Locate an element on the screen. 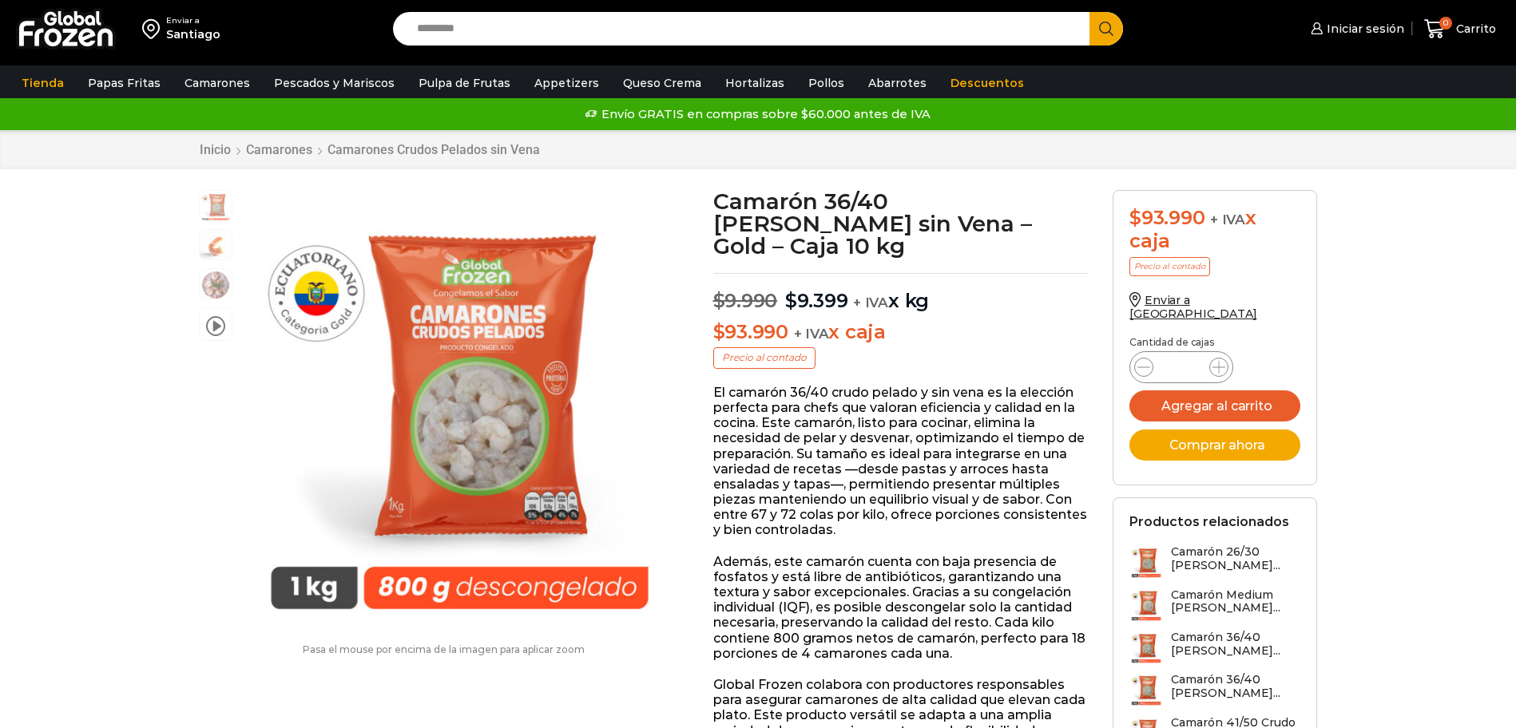 Image resolution: width=1516 pixels, height=728 pixels. img: address-field-icon.svg is located at coordinates (154, 29).